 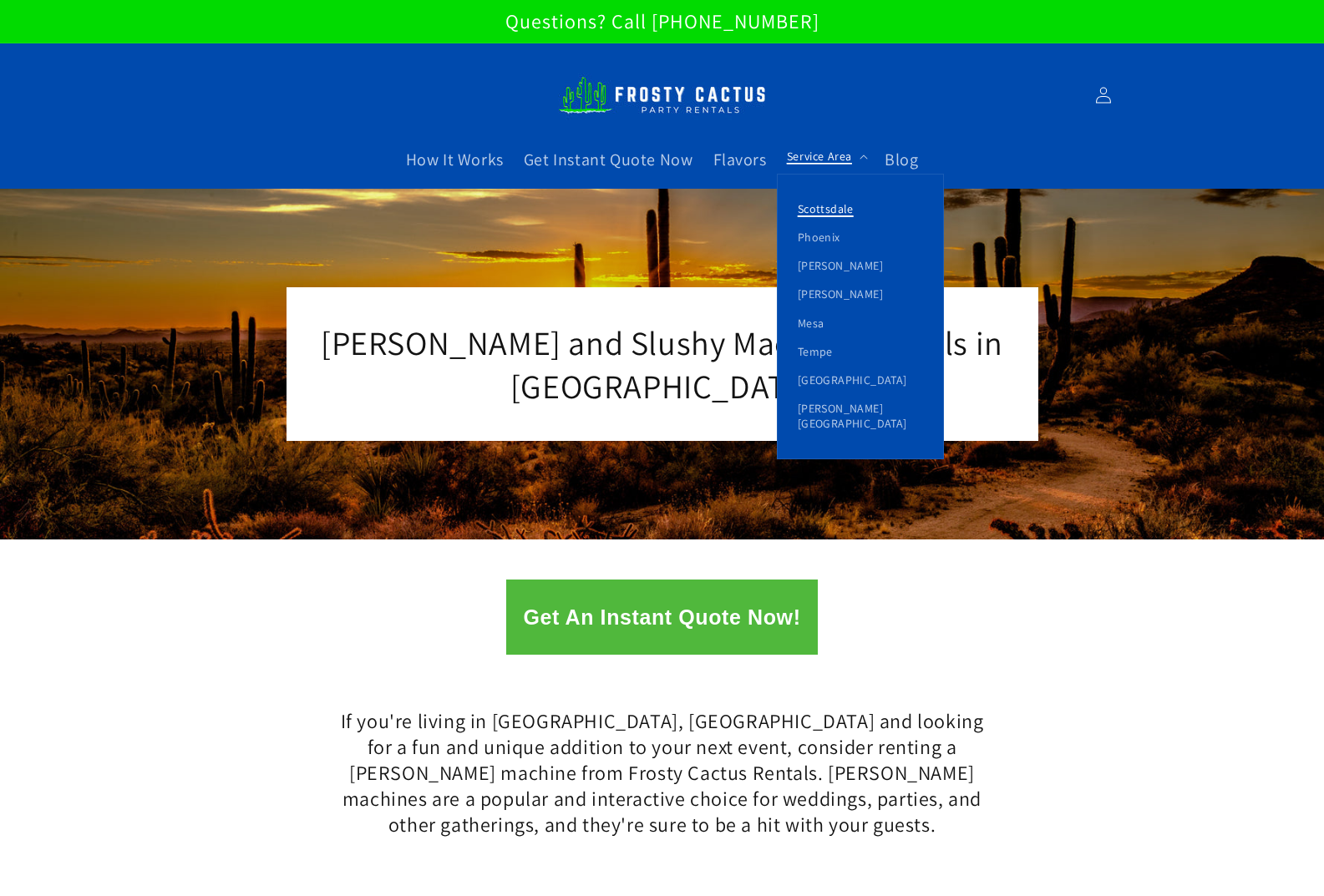 What do you see at coordinates (454, 160) in the screenshot?
I see `span: How It Works` at bounding box center [454, 160].